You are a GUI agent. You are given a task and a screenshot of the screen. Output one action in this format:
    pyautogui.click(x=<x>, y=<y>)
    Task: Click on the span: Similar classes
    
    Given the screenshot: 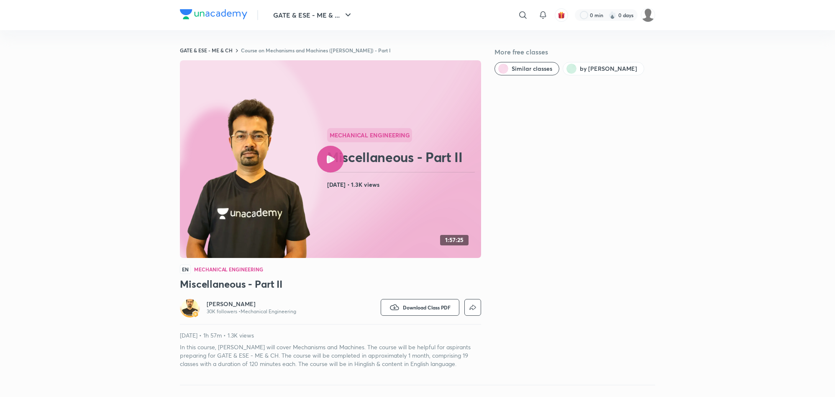 What is the action you would take?
    pyautogui.click(x=532, y=69)
    